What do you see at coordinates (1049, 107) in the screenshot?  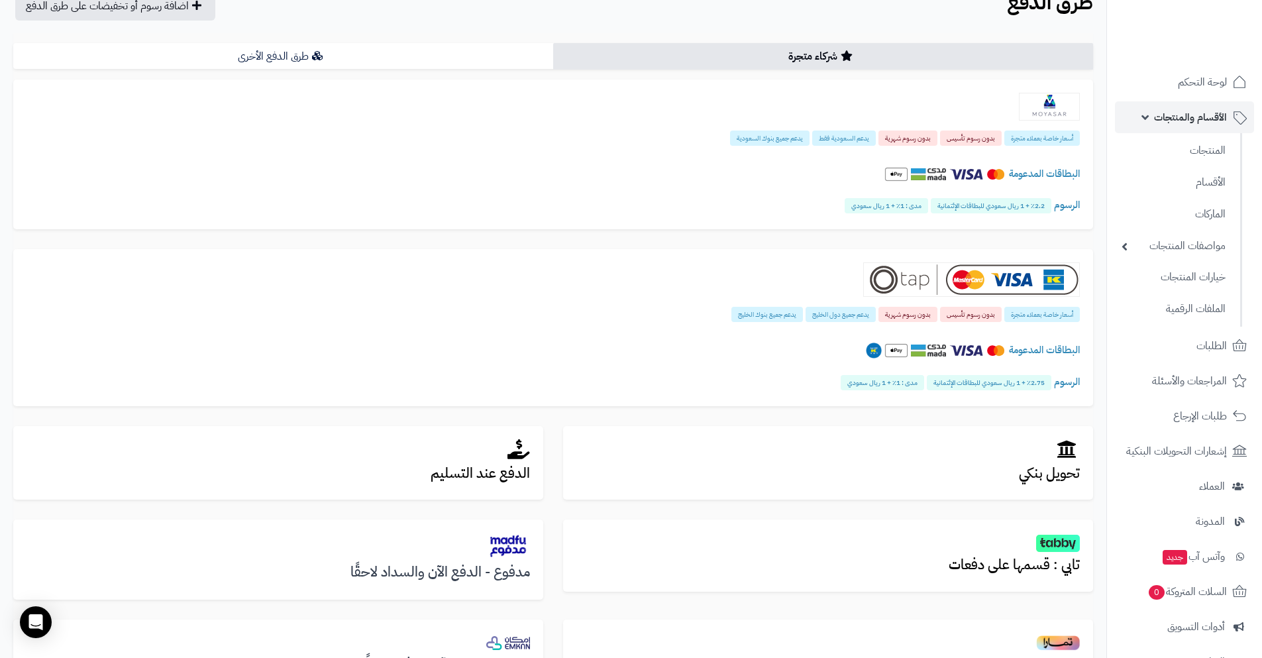 I see `img: Moyasar` at bounding box center [1049, 107].